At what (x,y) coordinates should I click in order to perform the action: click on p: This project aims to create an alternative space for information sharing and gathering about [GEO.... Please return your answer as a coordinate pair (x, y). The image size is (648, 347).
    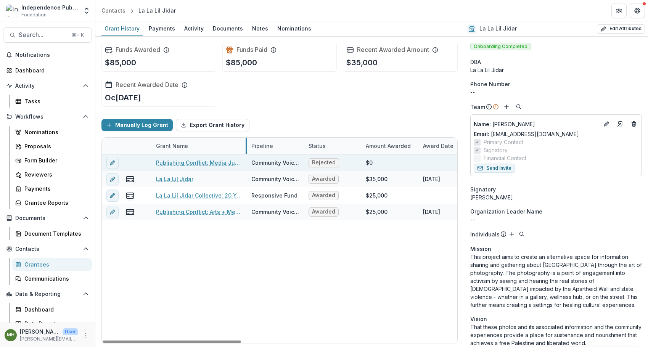
    Looking at the image, I should click on (556, 281).